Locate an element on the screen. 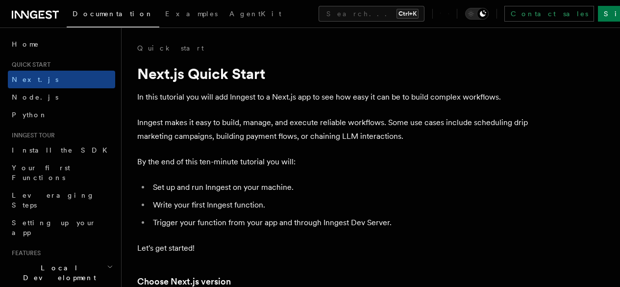  a: Contact sales is located at coordinates (549, 14).